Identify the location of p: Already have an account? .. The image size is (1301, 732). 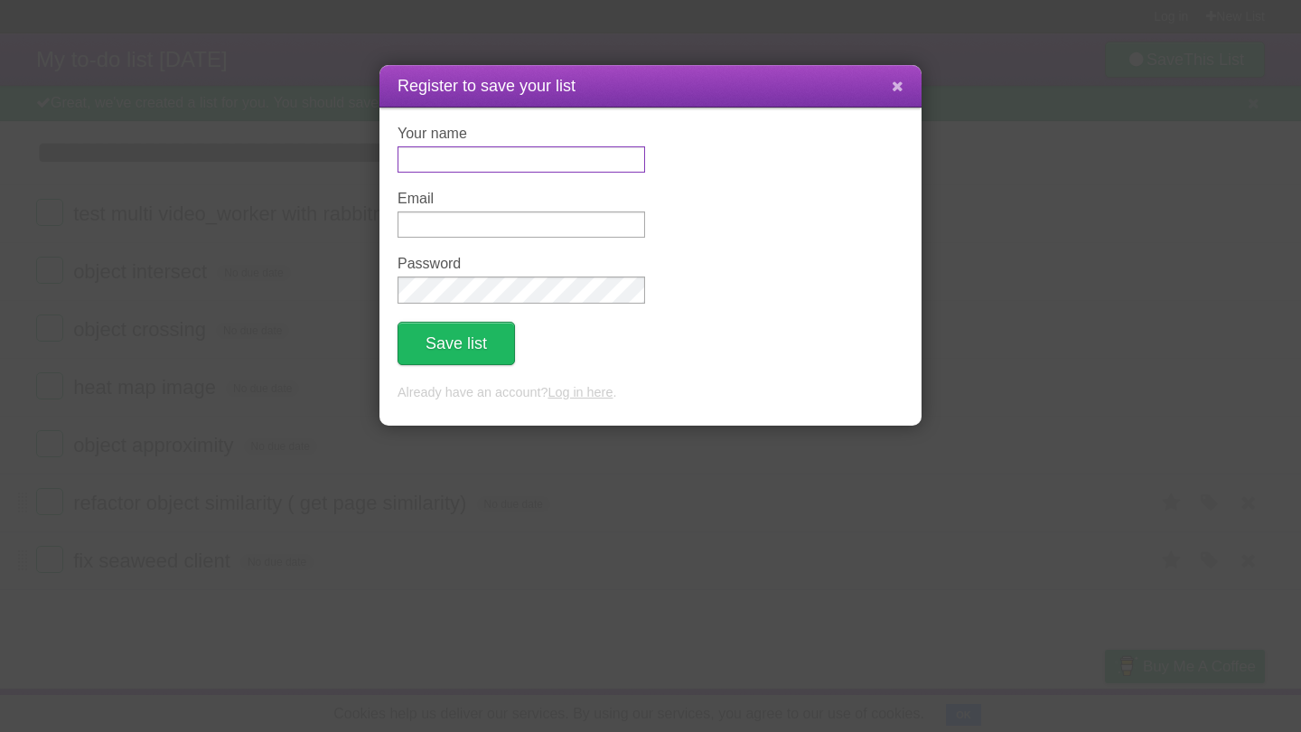
(650, 393).